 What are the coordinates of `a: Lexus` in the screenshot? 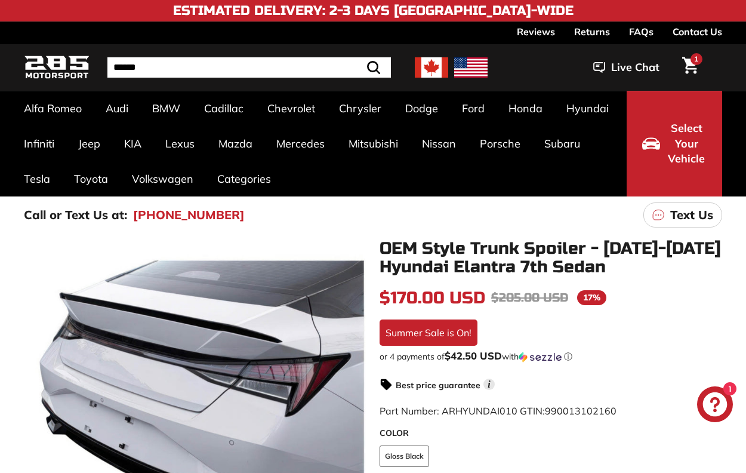 It's located at (180, 143).